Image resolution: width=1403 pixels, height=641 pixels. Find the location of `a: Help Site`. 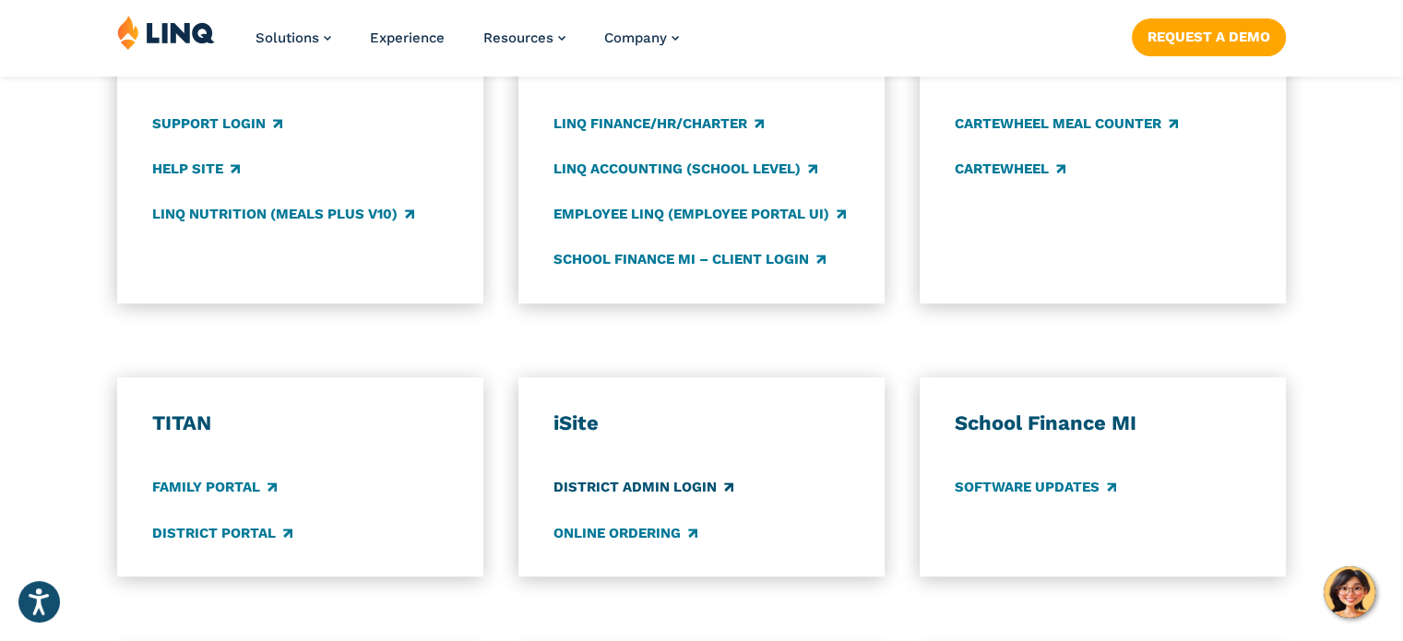

a: Help Site is located at coordinates (196, 169).